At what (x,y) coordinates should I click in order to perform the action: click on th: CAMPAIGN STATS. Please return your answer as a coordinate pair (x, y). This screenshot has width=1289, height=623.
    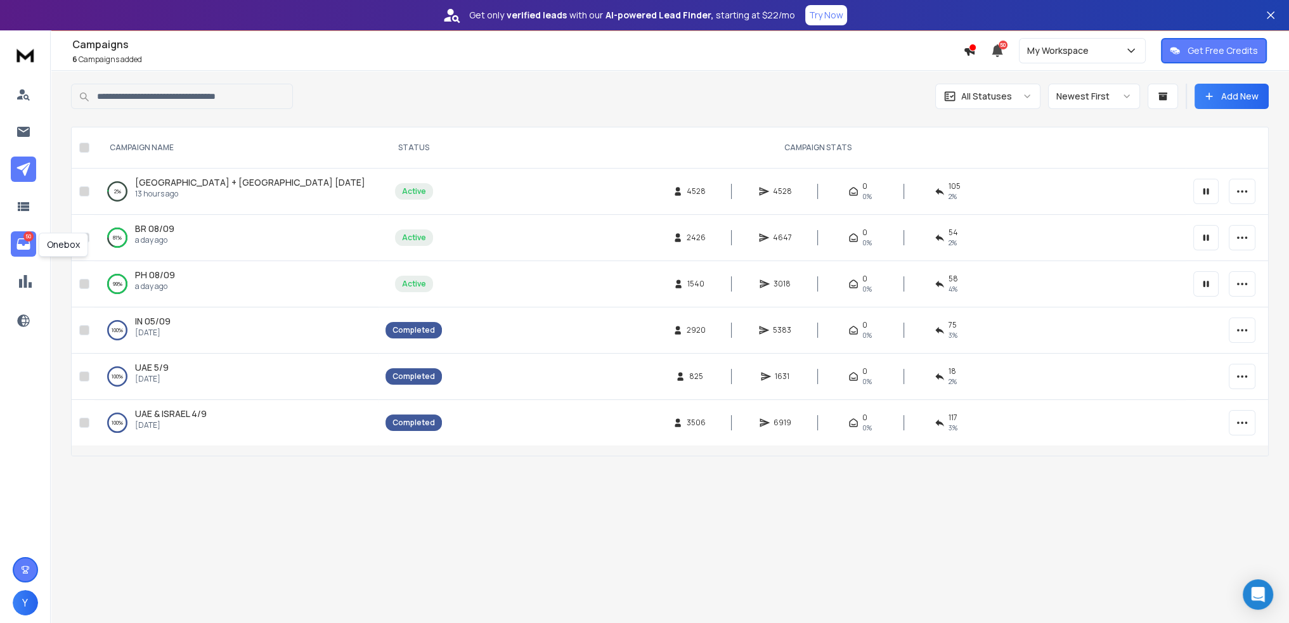
    Looking at the image, I should click on (817, 148).